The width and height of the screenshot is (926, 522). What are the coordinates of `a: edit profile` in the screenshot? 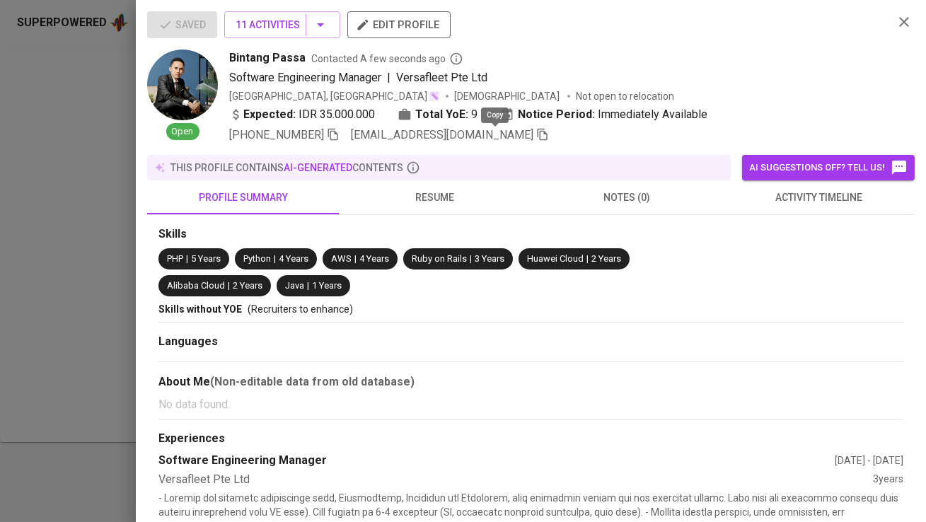 It's located at (399, 24).